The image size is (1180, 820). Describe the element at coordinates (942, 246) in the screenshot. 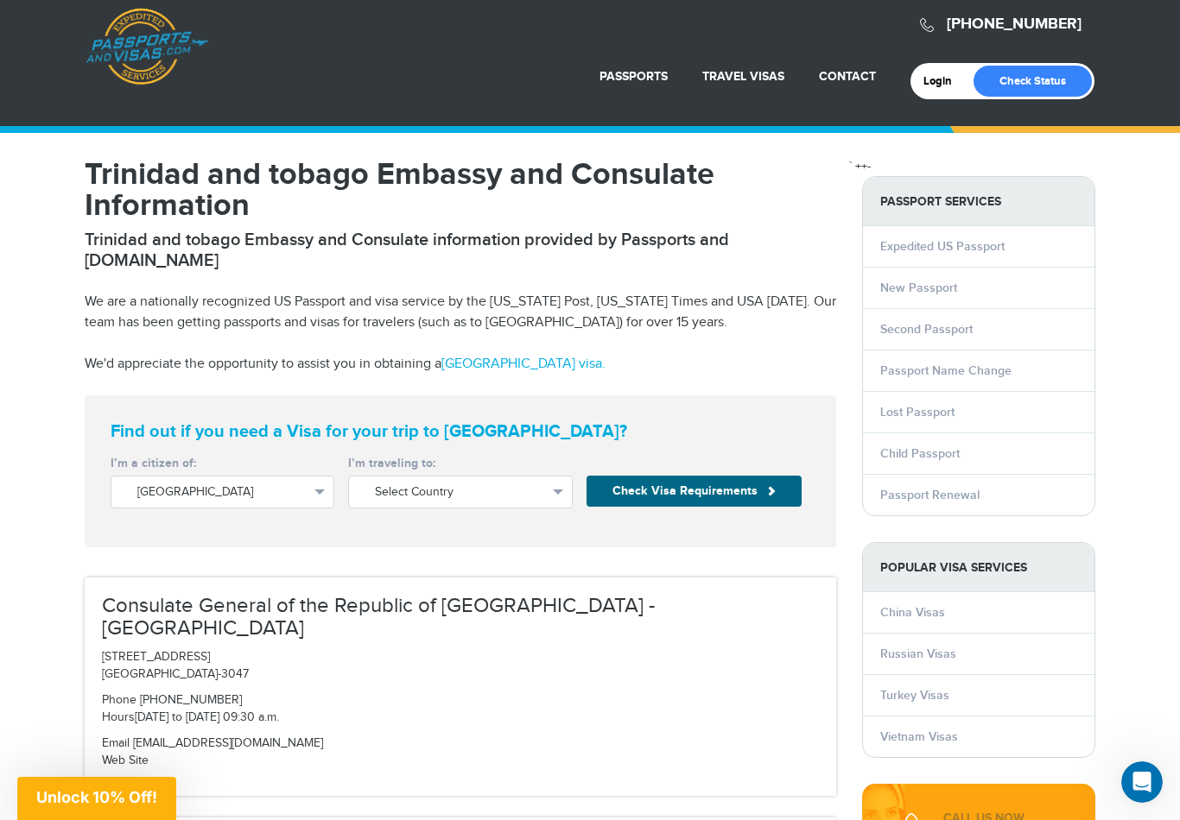

I see `a: Expedited US Passport` at that location.